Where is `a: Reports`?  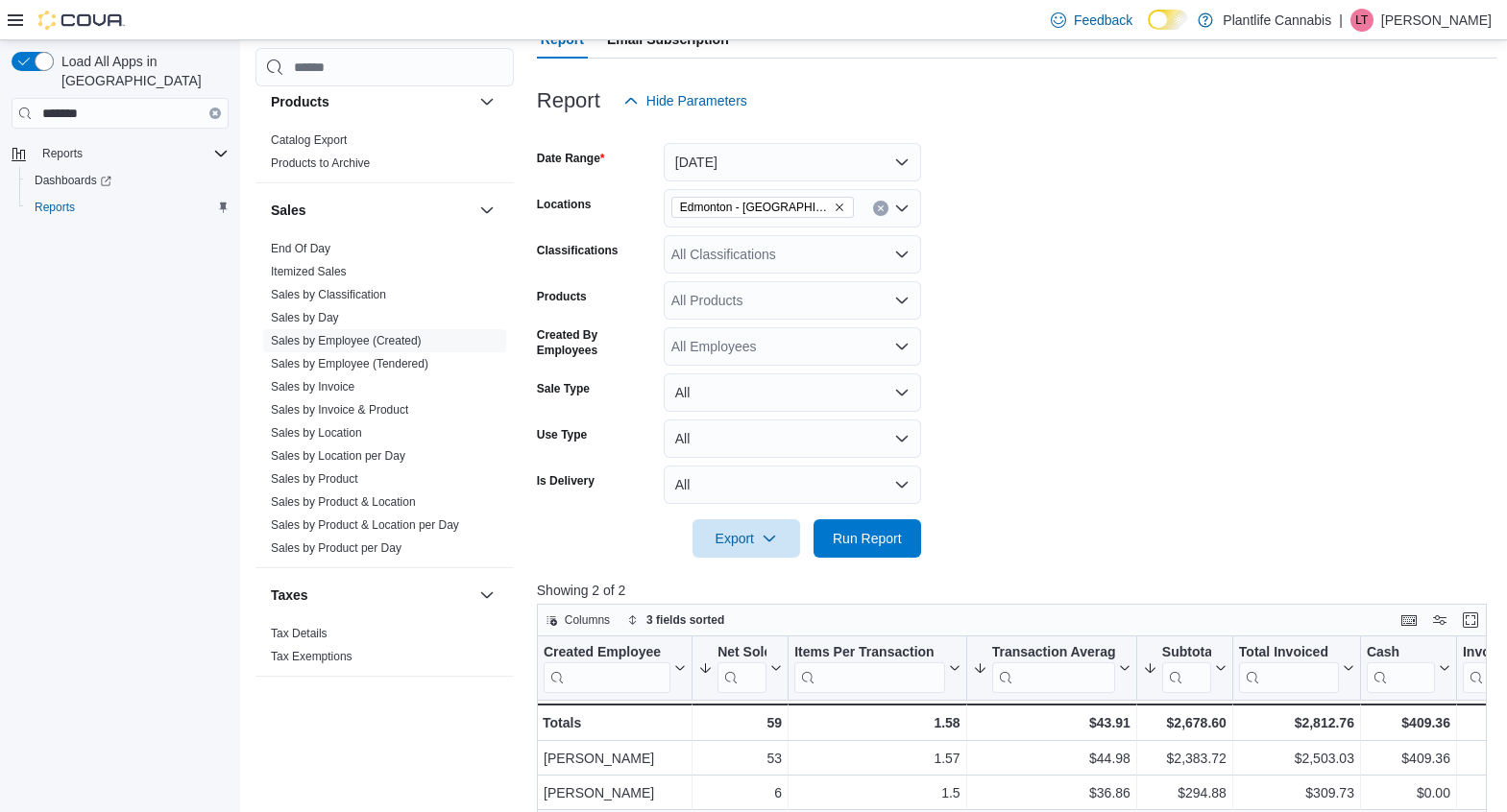
a: Reports is located at coordinates (55, 207).